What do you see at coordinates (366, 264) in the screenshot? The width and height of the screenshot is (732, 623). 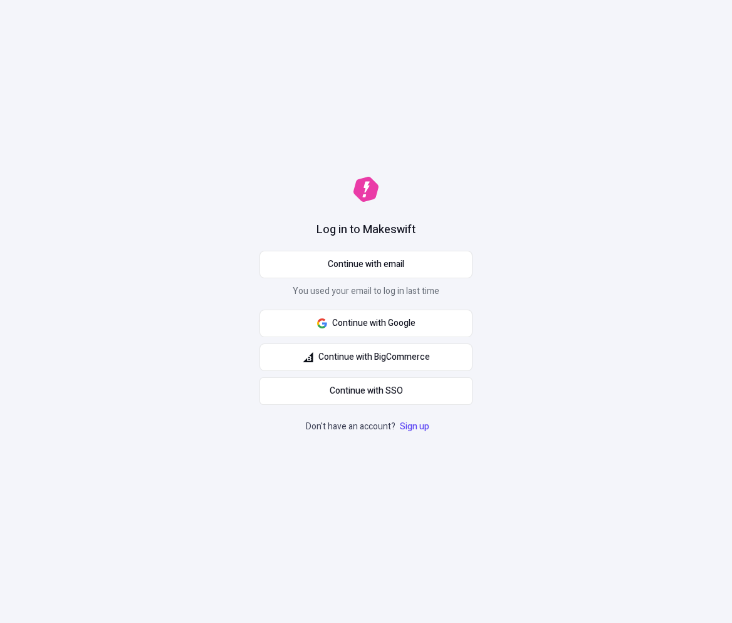 I see `span: Continue with email` at bounding box center [366, 264].